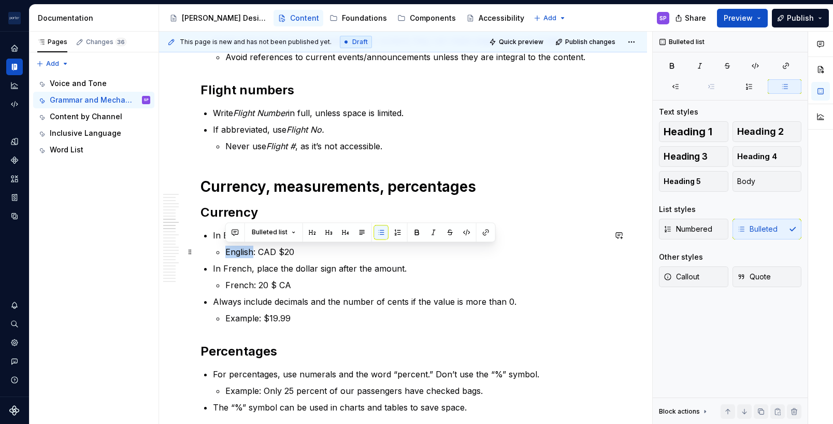 This screenshot has width=833, height=424. I want to click on div: Accessibility, so click(501, 18).